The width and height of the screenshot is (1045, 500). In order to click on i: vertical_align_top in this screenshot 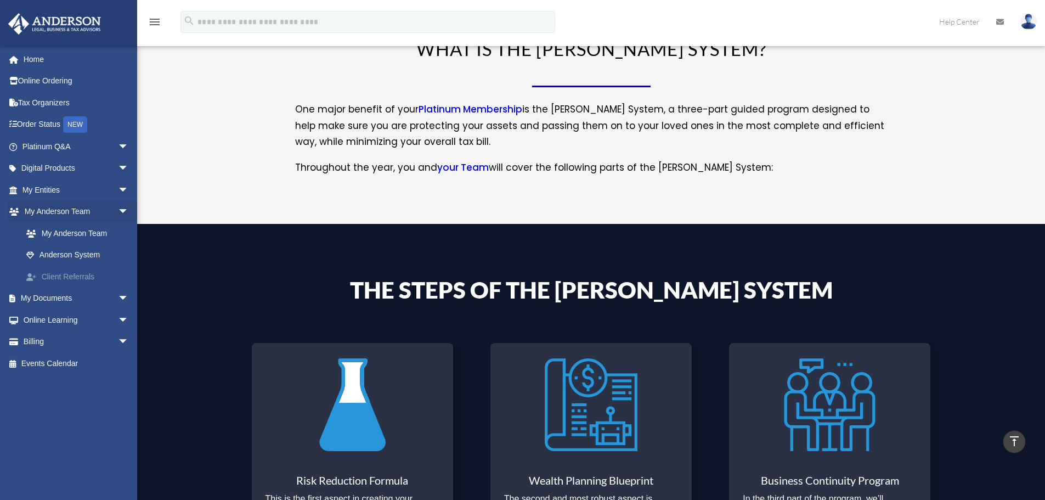, I will do `click(1014, 441)`.